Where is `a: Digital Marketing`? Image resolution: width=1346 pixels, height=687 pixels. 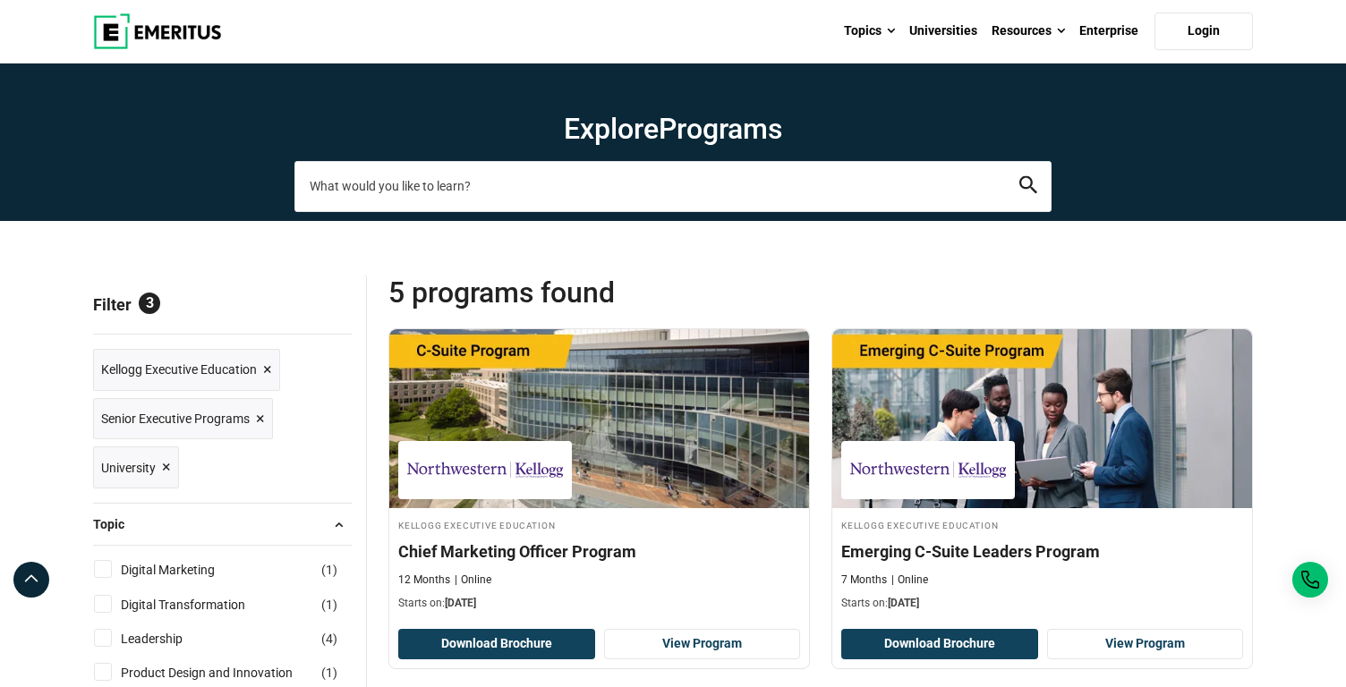
a: Digital Marketing is located at coordinates (185, 570).